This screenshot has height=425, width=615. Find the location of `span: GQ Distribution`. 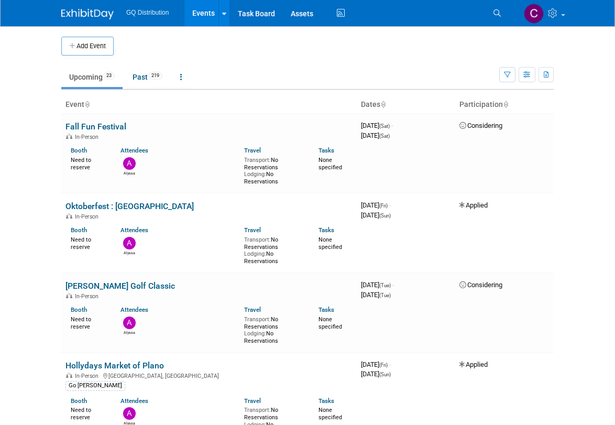

span: GQ Distribution is located at coordinates (147, 13).